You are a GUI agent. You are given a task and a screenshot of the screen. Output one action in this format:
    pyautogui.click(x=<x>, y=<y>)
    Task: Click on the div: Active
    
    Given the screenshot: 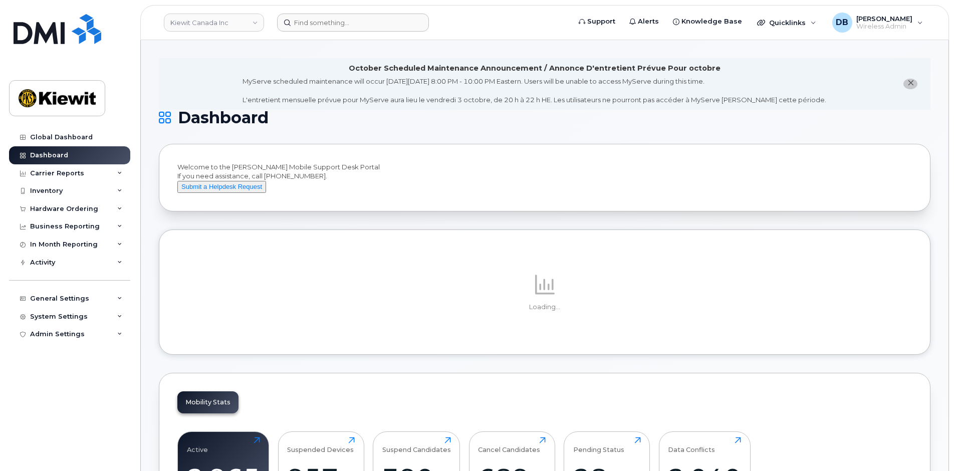 What is the action you would take?
    pyautogui.click(x=197, y=445)
    